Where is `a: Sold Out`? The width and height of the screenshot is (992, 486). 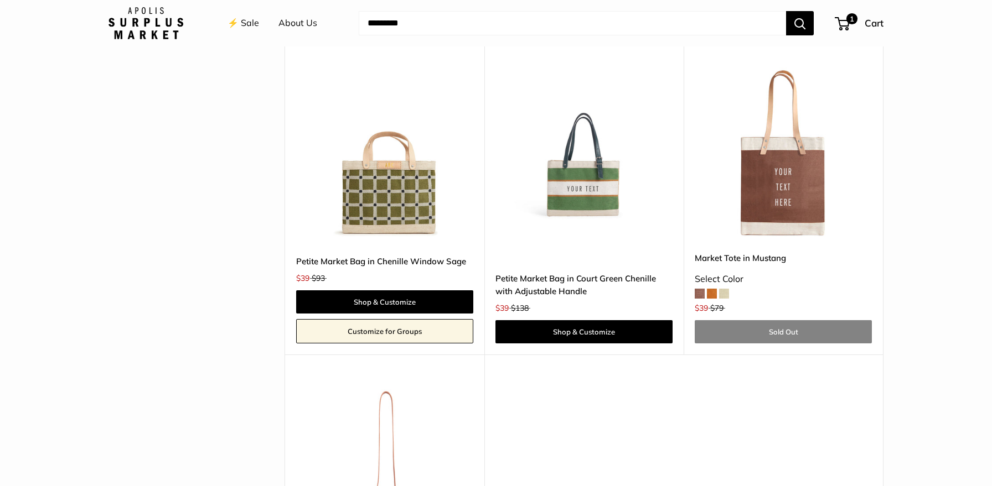 a: Sold Out is located at coordinates (783, 332).